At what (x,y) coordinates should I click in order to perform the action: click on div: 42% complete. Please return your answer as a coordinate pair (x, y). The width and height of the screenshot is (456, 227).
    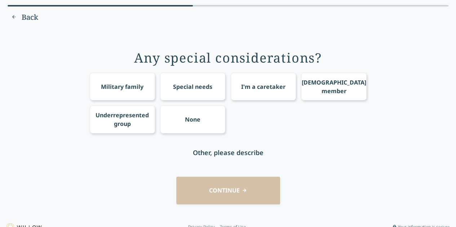
    Looking at the image, I should click on (100, 6).